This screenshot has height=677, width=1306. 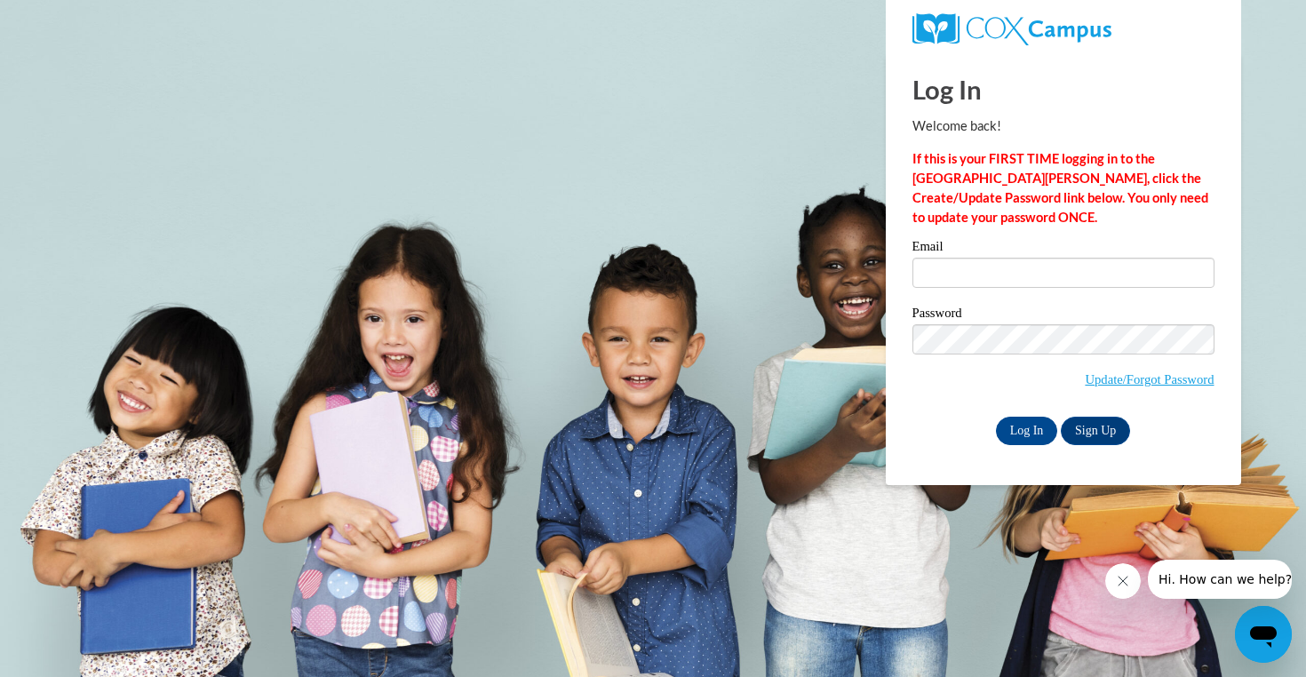 What do you see at coordinates (1064, 315) in the screenshot?
I see `label: Password` at bounding box center [1064, 315].